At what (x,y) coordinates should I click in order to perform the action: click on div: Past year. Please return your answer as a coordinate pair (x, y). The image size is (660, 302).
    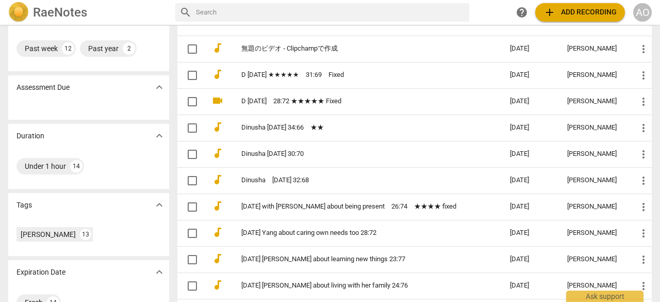
    Looking at the image, I should click on (103, 48).